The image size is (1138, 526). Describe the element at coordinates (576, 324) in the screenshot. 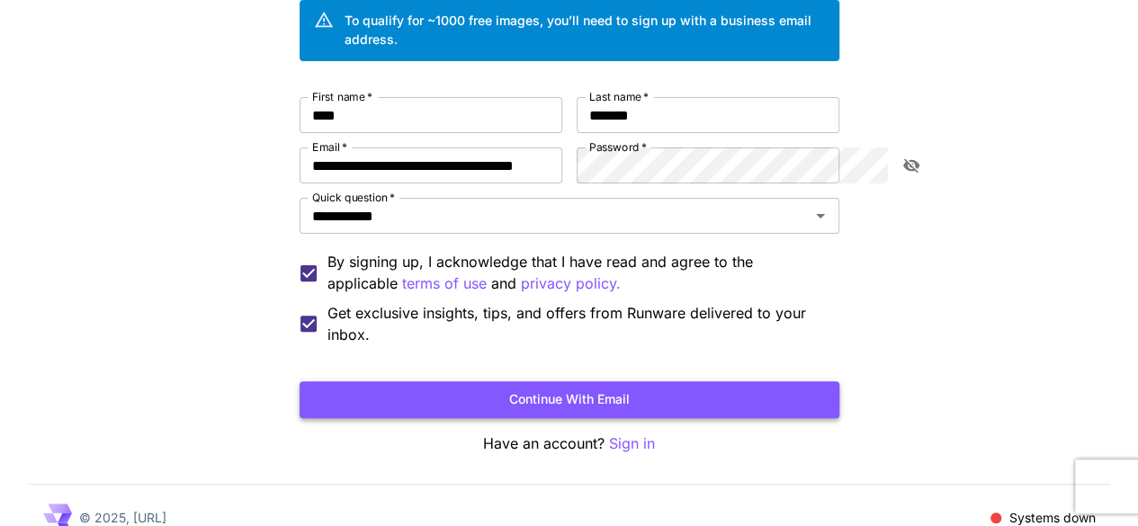

I see `span: Get exclusive insights, tips, and offers from Runware delivered to your inbox.` at that location.